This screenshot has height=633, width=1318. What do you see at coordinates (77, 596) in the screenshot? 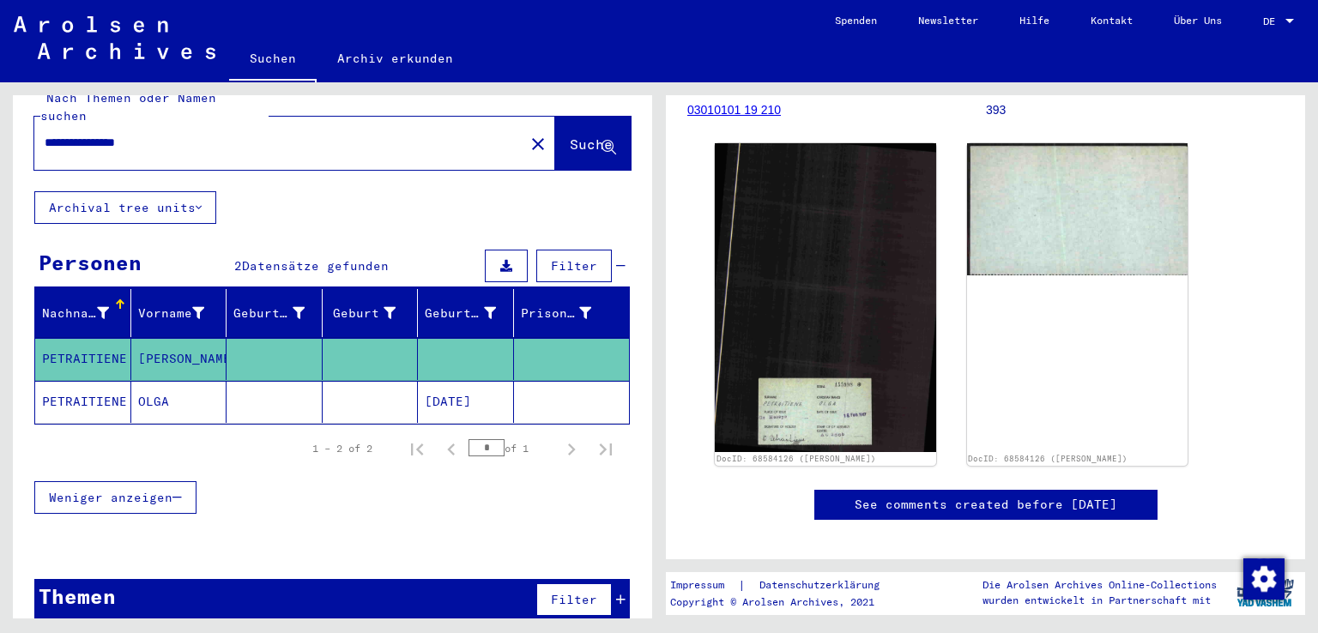
I see `div: Themen` at bounding box center [77, 596].